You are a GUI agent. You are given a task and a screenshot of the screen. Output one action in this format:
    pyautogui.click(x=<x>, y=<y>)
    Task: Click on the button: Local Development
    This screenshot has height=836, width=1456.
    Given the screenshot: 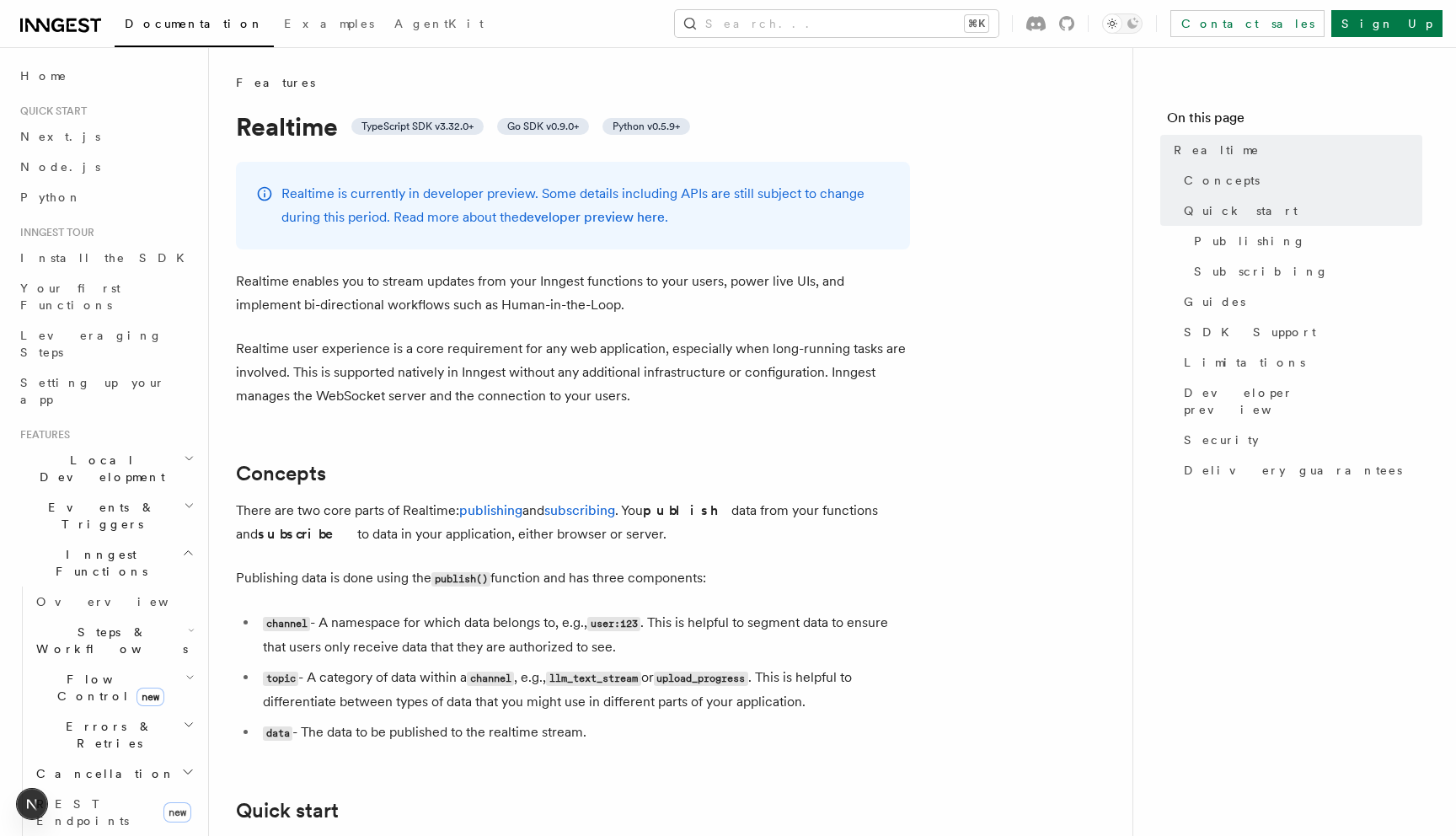 What is the action you would take?
    pyautogui.click(x=106, y=468)
    